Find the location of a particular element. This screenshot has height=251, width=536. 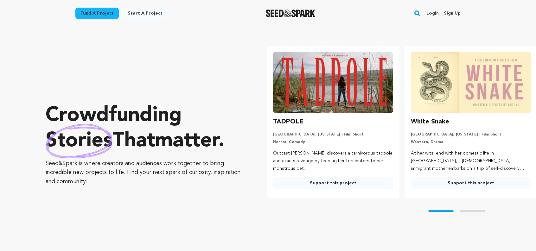

h3: TADPOLE is located at coordinates (288, 122).